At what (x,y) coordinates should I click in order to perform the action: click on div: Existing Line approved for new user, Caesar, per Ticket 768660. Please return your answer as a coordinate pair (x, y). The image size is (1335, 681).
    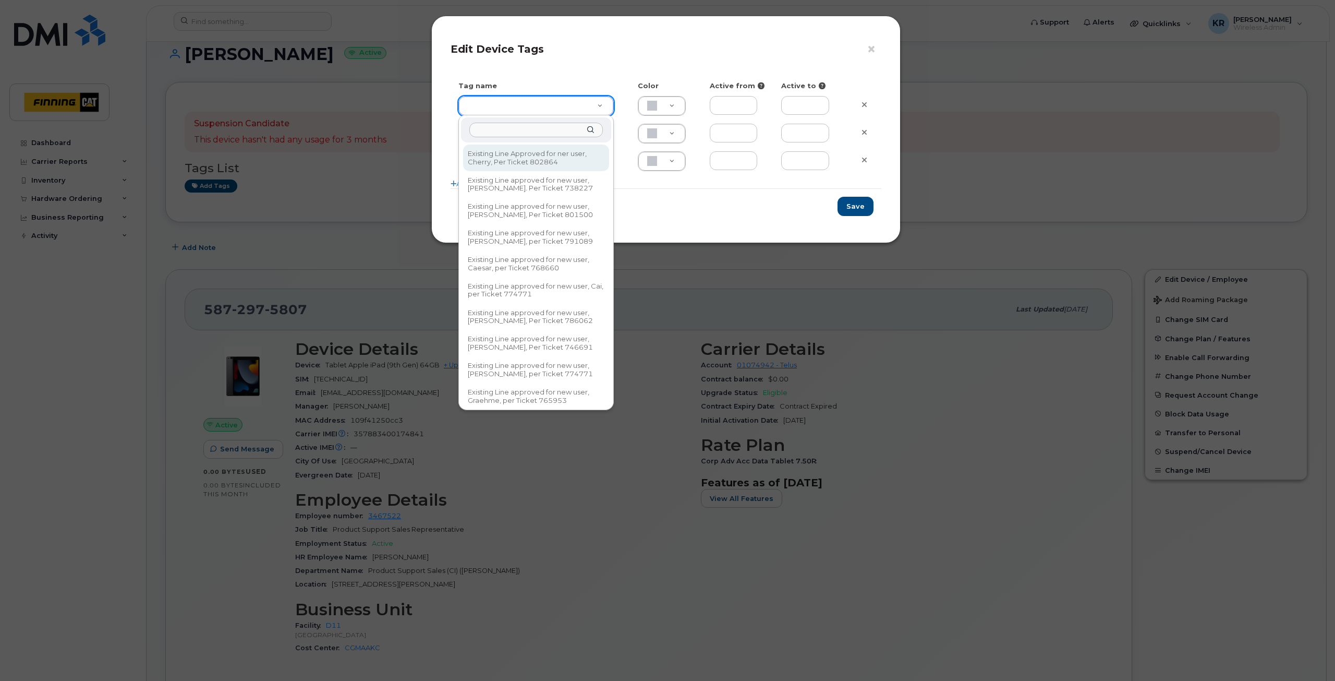
    Looking at the image, I should click on (536, 263).